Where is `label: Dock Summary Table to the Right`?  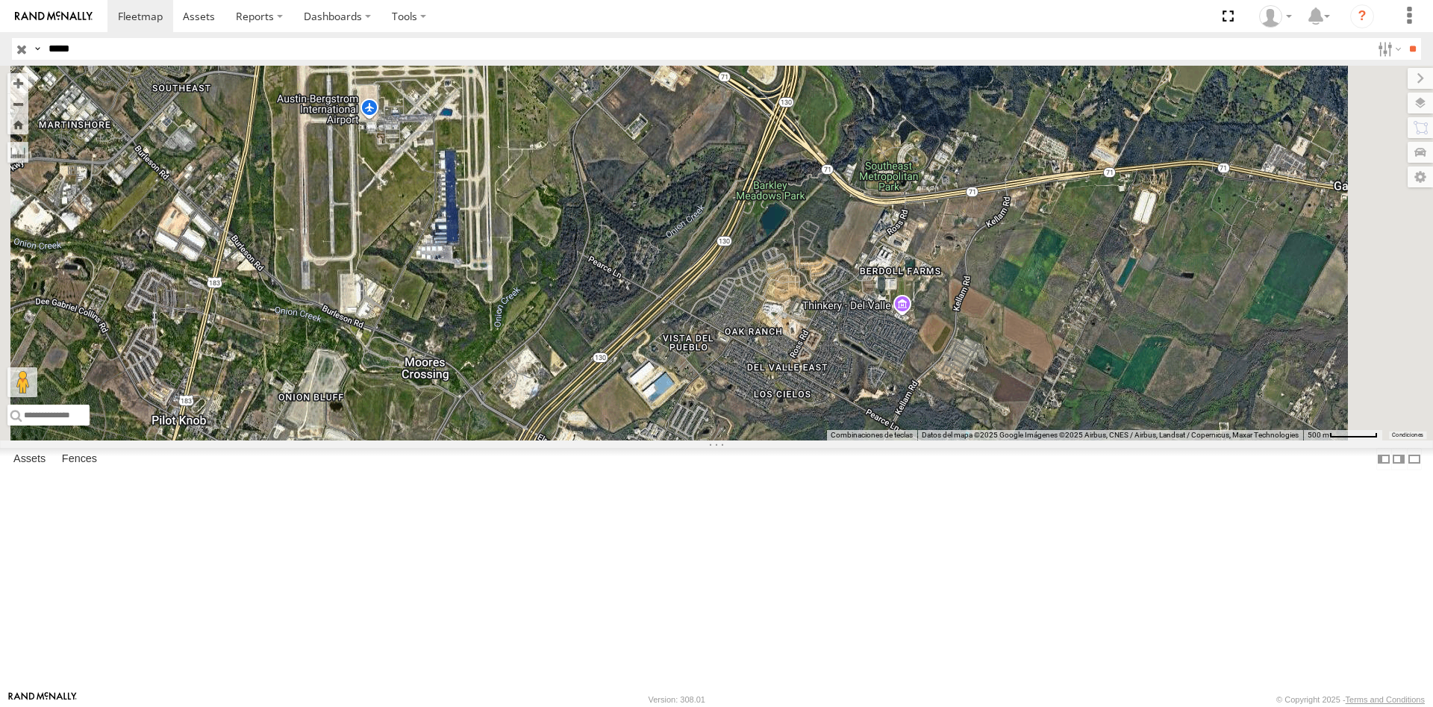
label: Dock Summary Table to the Right is located at coordinates (1399, 458).